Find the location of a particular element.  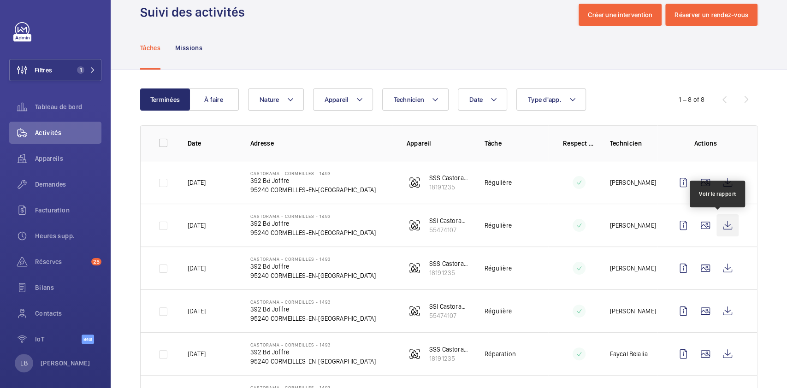

span: Nature is located at coordinates (269, 100).